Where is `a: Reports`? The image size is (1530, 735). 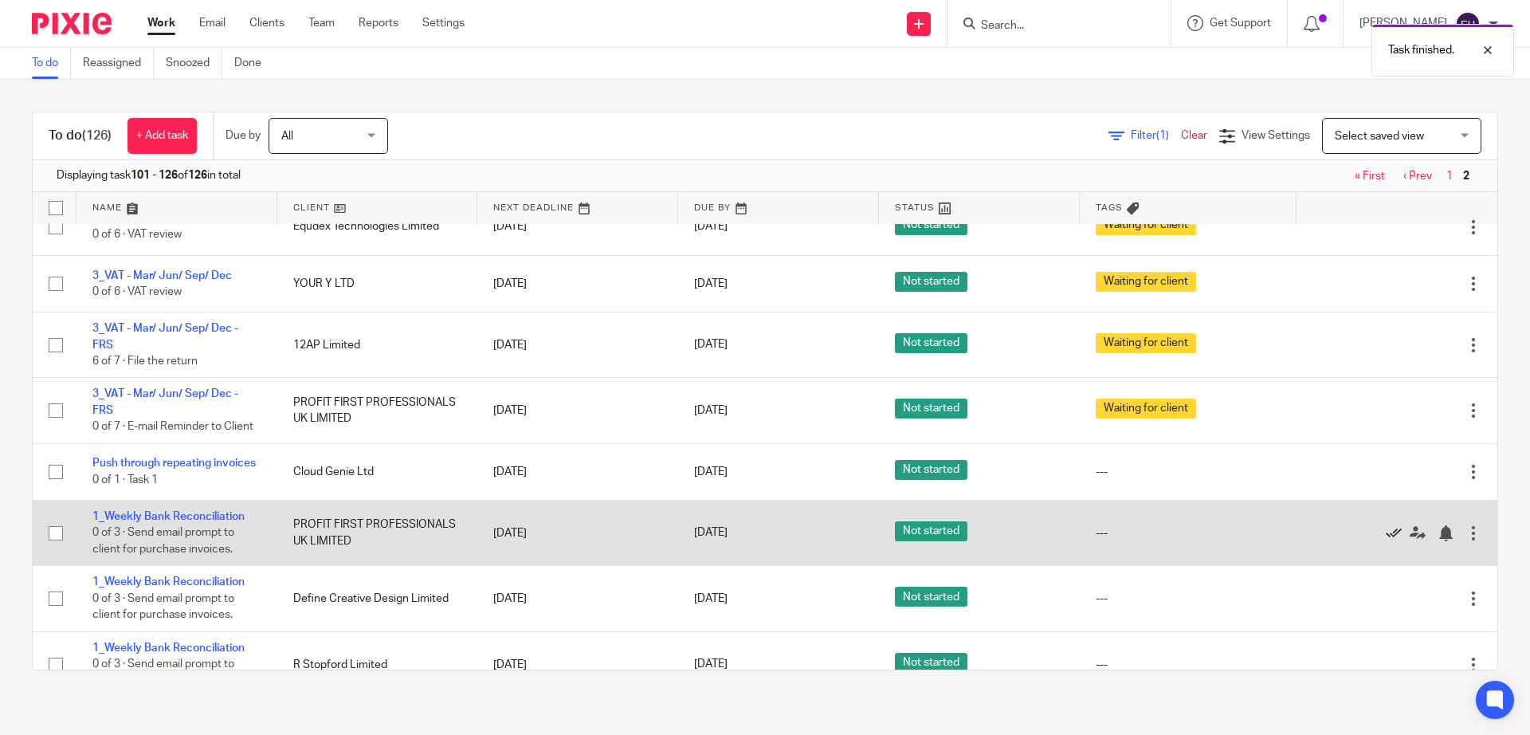
a: Reports is located at coordinates (378, 23).